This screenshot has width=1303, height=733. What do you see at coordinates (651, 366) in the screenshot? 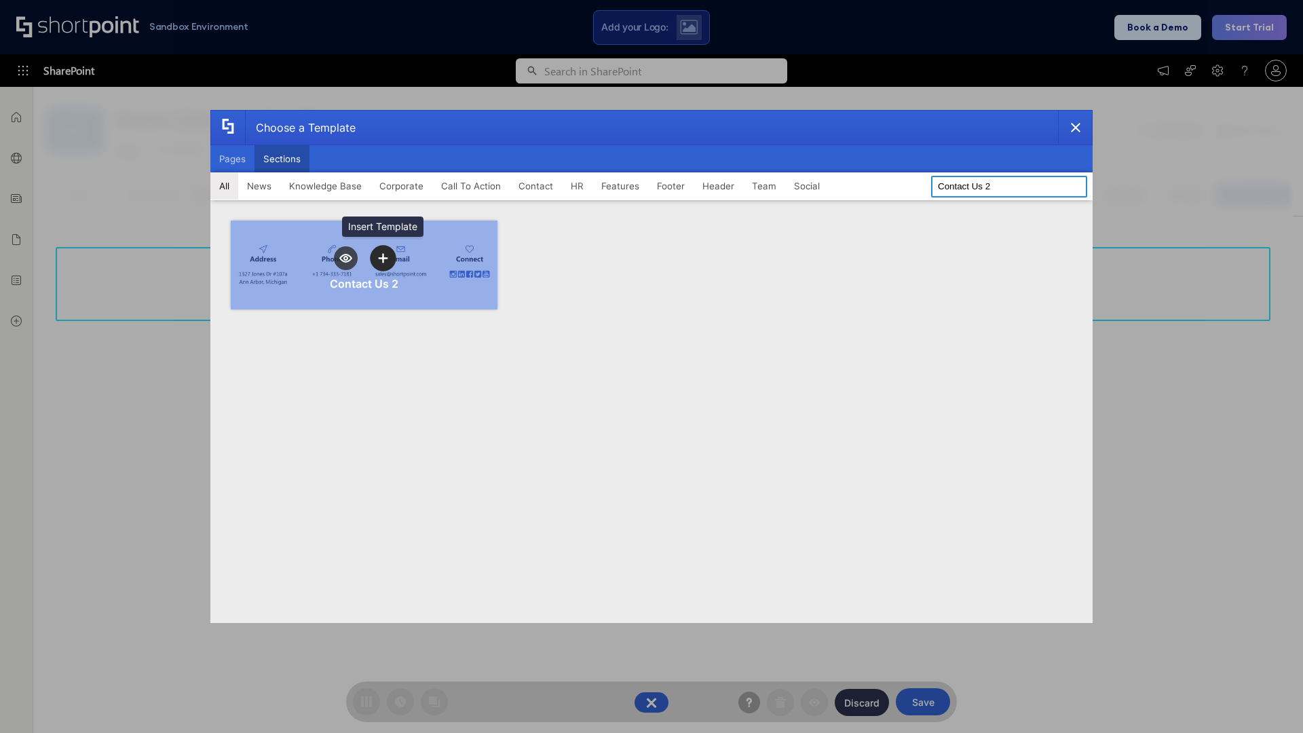
I see `div: template selector` at bounding box center [651, 366].